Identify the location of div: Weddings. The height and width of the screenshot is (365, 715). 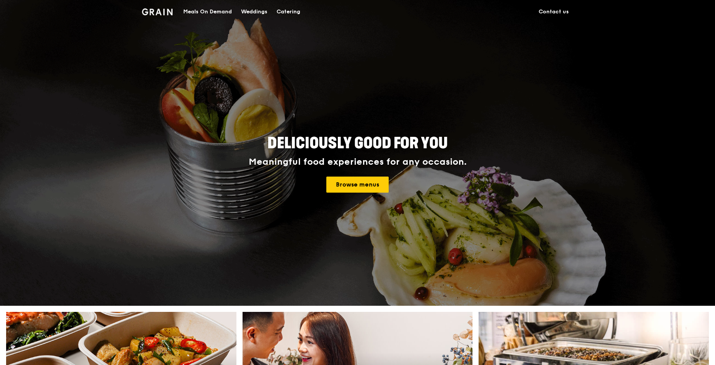
(254, 12).